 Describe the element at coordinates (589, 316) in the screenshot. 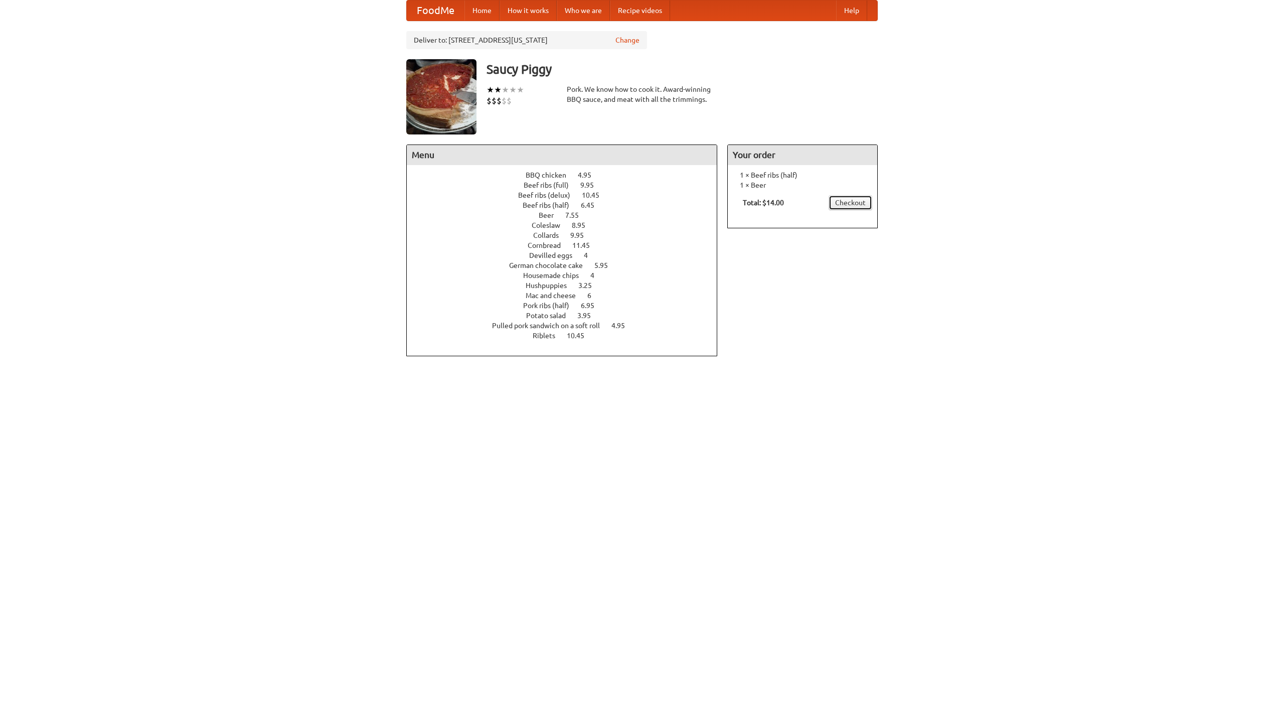

I see `span: 3.95` at that location.